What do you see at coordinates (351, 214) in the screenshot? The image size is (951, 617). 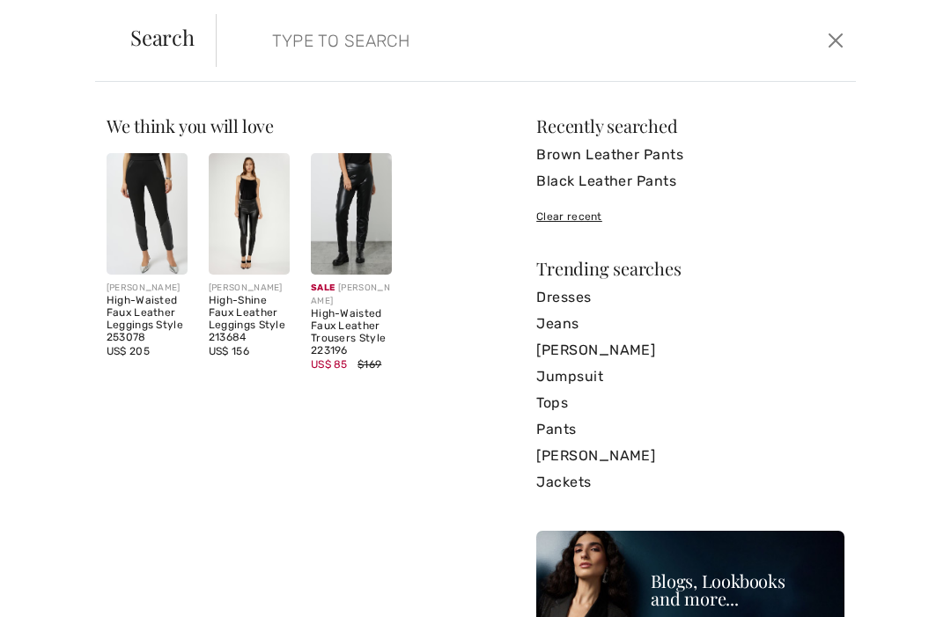 I see `img: High-Waisted Faux Leather Trousers Style 223196. Black` at bounding box center [351, 214].